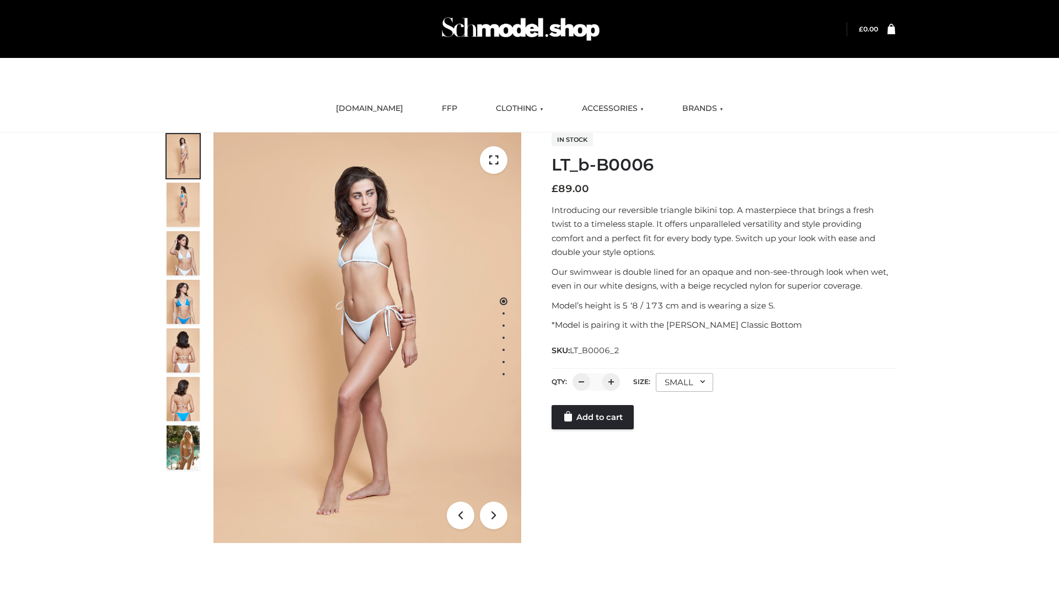  What do you see at coordinates (183, 253) in the screenshot?
I see `img: ArielClassicBikiniTop_CloudNine_AzureSky_OW114ECO_3-scaled.jpg` at bounding box center [183, 253].